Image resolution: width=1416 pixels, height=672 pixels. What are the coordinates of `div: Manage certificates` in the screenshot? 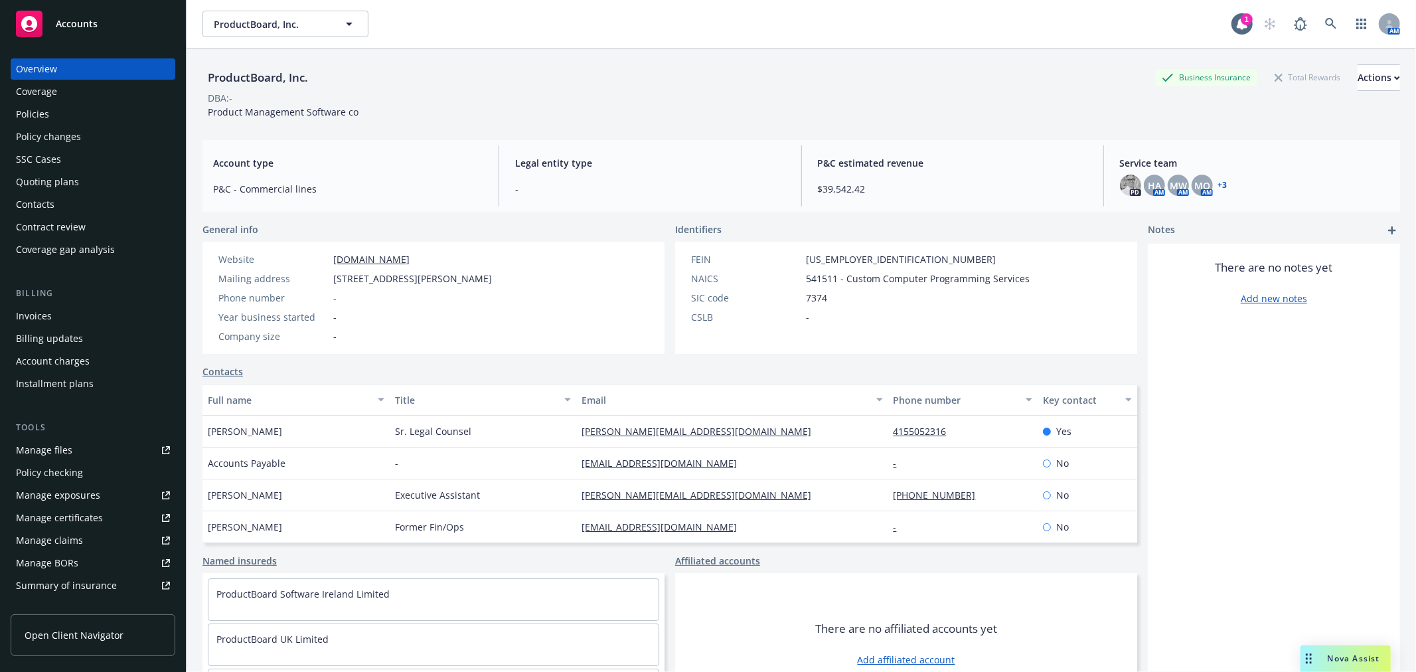 It's located at (59, 518).